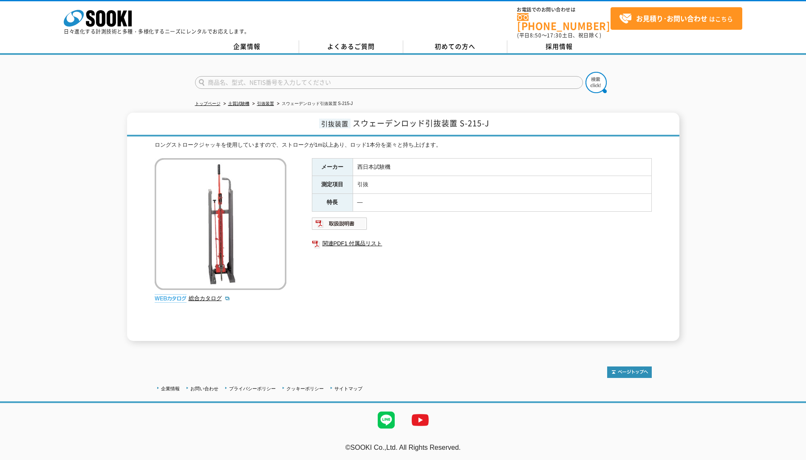  What do you see at coordinates (564, 10) in the screenshot?
I see `span: お電話でのお問い合わせは` at bounding box center [564, 10].